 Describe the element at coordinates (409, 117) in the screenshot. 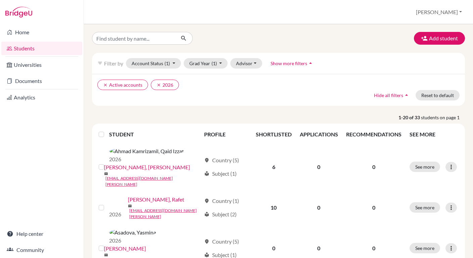

I see `strong: 1-20 of 33` at that location.